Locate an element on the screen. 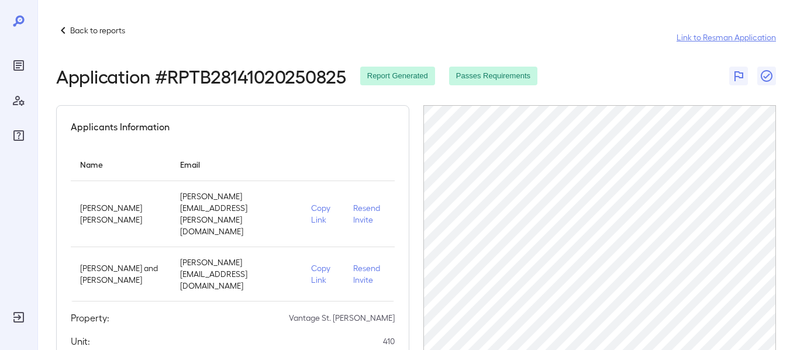 The width and height of the screenshot is (790, 350). span: Report Generated is located at coordinates (397, 76).